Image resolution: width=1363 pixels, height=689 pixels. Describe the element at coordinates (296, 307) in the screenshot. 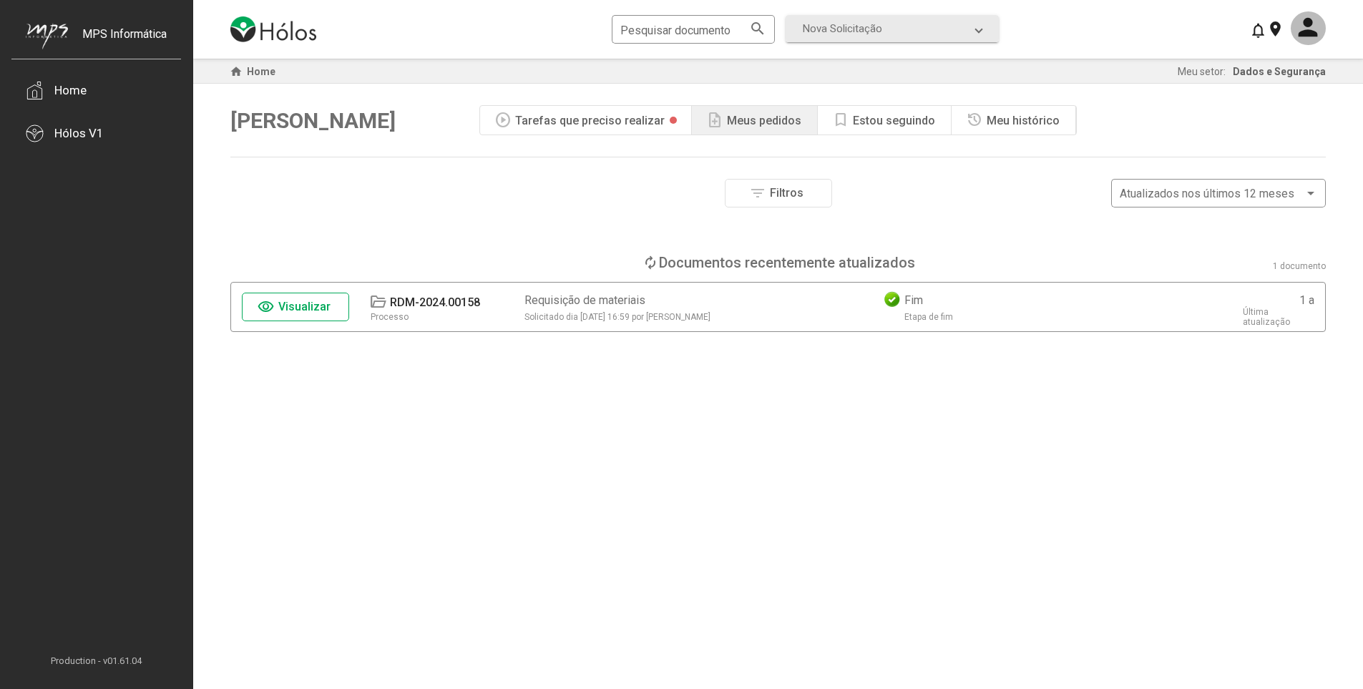

I see `button: Visualizar` at that location.